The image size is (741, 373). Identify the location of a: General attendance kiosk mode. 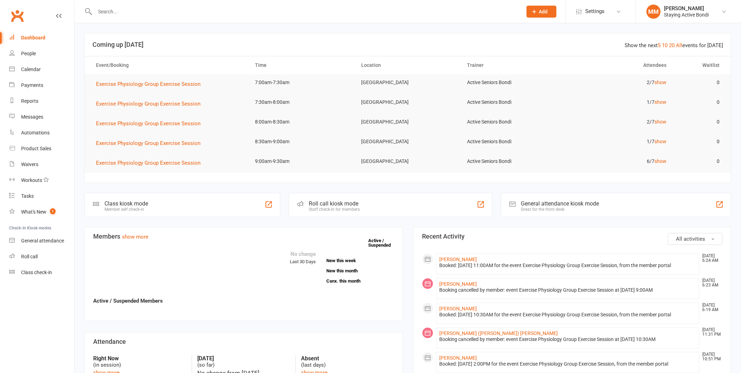
(42, 241).